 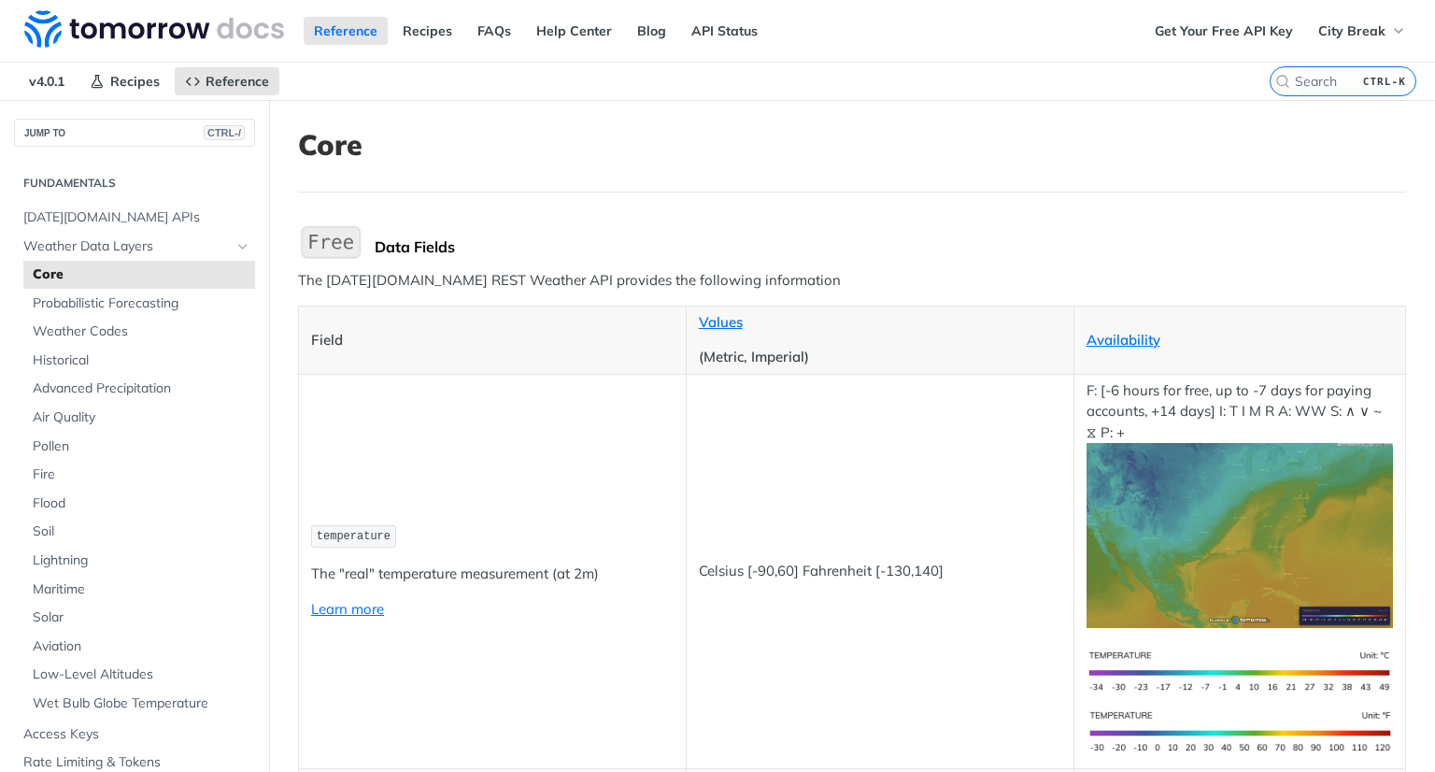 What do you see at coordinates (141, 646) in the screenshot?
I see `span: Aviation` at bounding box center [141, 646].